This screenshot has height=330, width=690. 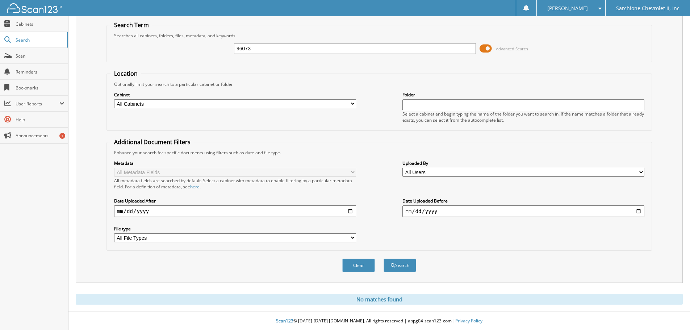 What do you see at coordinates (40, 56) in the screenshot?
I see `span: Scan` at bounding box center [40, 56].